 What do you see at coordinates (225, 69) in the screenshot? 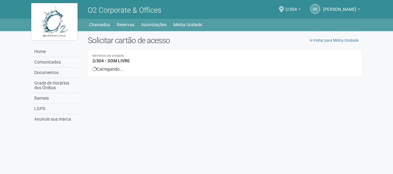
I see `div: Carregando...` at bounding box center [225, 69].